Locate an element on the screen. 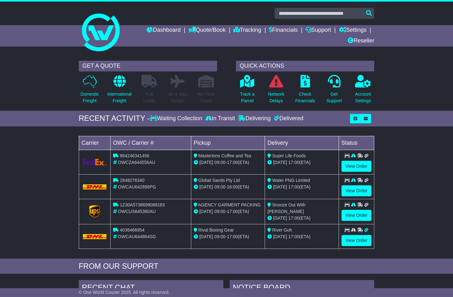 The height and width of the screenshot is (297, 453). p: Check Financials is located at coordinates (305, 98).